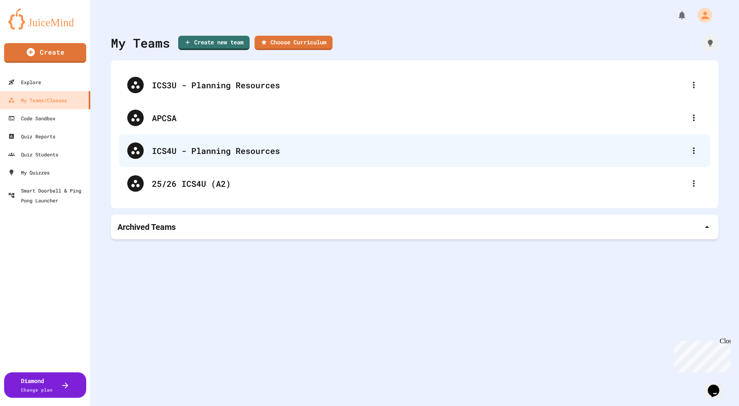  I want to click on div: My Teams/Classes, so click(37, 100).